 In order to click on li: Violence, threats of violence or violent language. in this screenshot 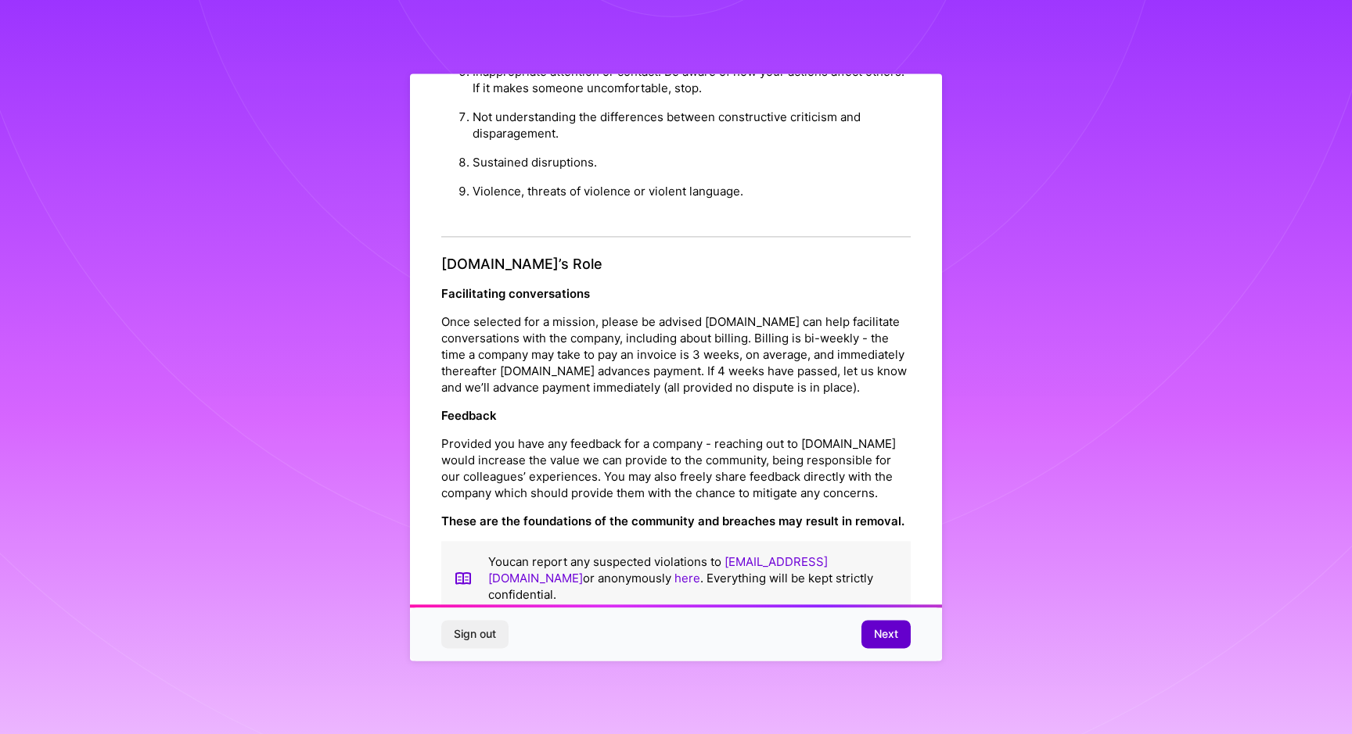, I will do `click(691, 192)`.